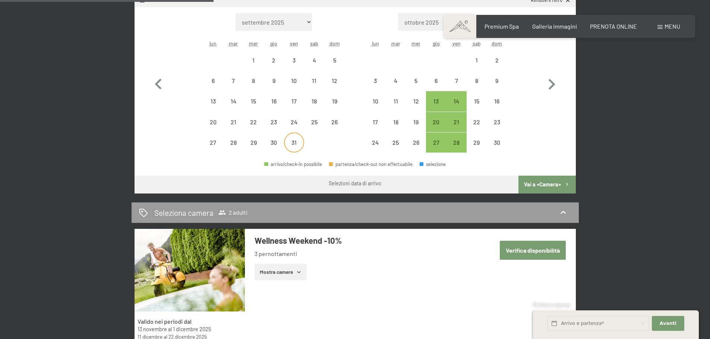  What do you see at coordinates (365, 241) in the screenshot?
I see `h3: Wellness Weekend -10%` at bounding box center [365, 241].